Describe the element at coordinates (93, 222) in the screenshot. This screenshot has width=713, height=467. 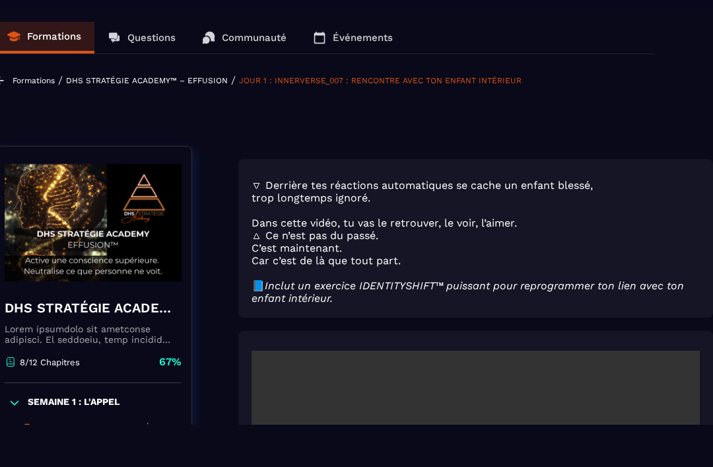
I see `img: banner` at that location.